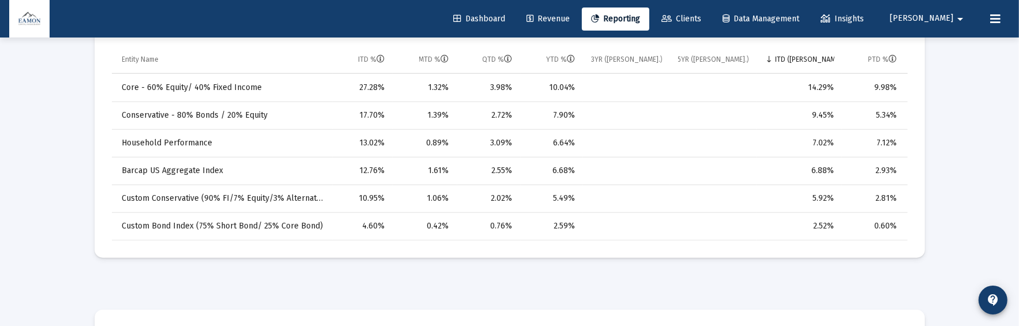 The height and width of the screenshot is (326, 1019). What do you see at coordinates (552, 88) in the screenshot?
I see `div: 10.04%` at bounding box center [552, 88].